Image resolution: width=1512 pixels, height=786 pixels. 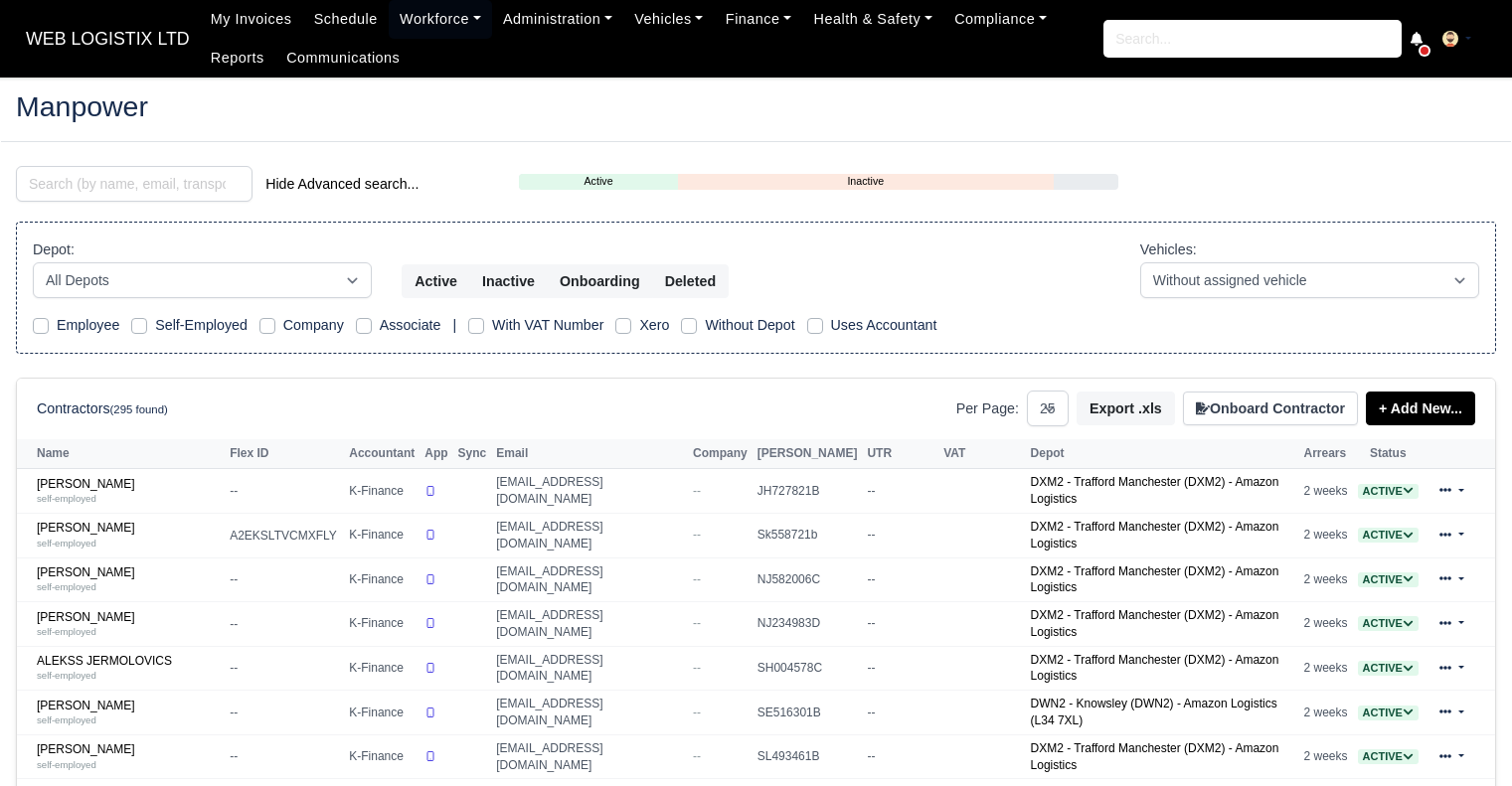 I want to click on label: Xero, so click(x=654, y=325).